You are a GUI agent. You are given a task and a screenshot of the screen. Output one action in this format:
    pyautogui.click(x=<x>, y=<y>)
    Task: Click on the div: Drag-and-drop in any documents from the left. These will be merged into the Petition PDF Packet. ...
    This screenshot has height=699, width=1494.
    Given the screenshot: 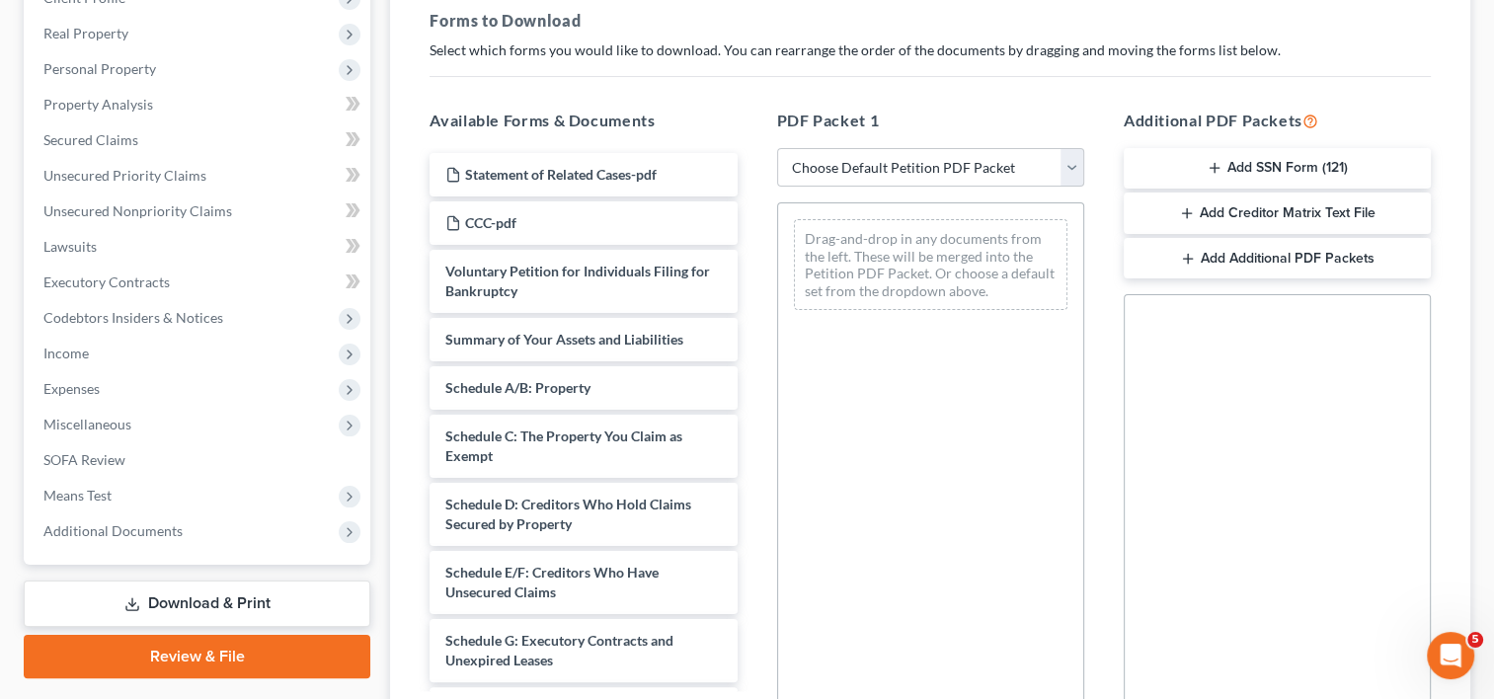 What is the action you would take?
    pyautogui.click(x=930, y=265)
    